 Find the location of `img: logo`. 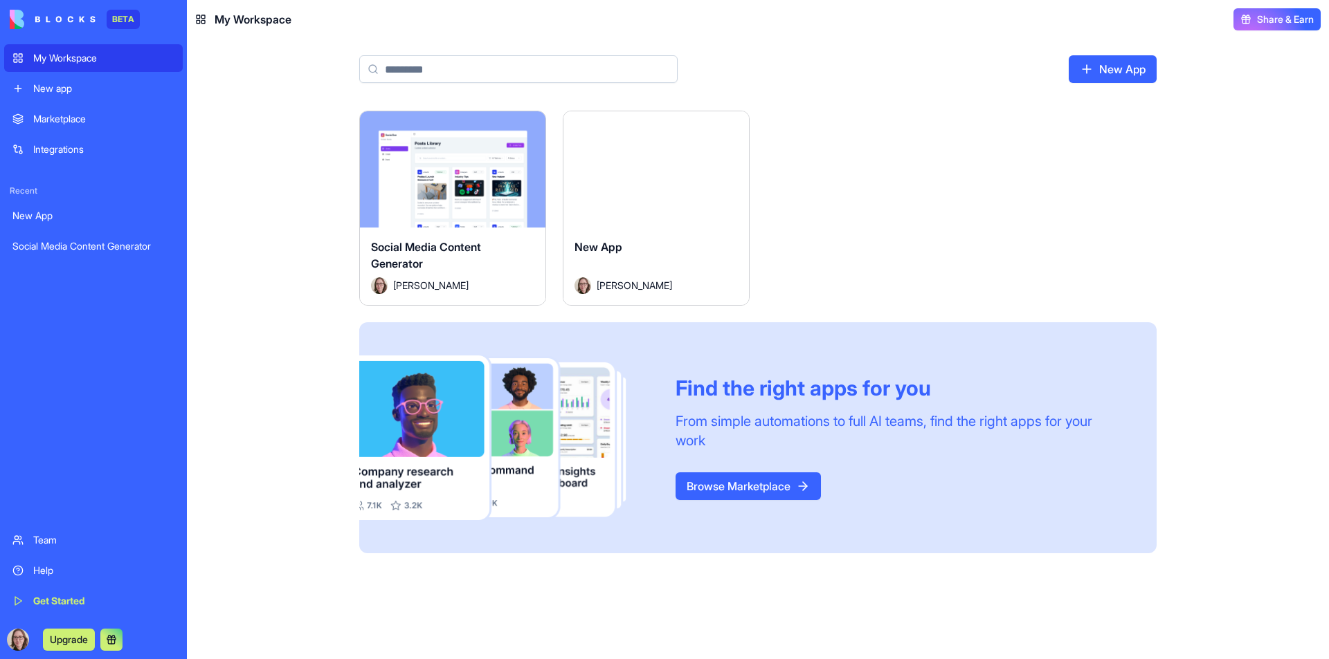

img: logo is located at coordinates (53, 19).